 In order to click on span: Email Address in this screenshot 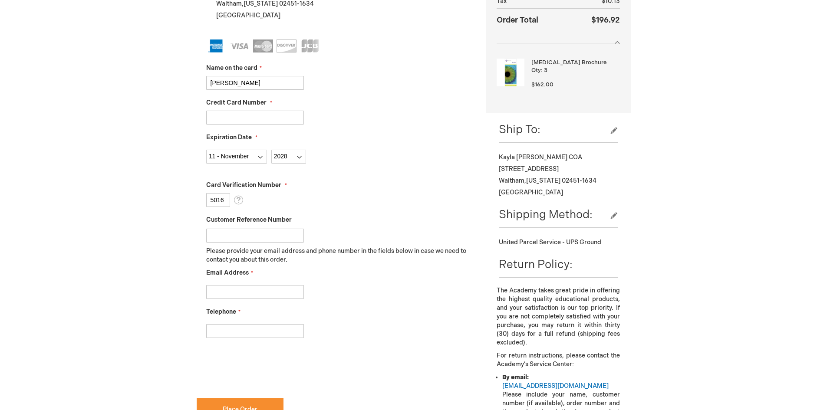, I will do `click(227, 273)`.